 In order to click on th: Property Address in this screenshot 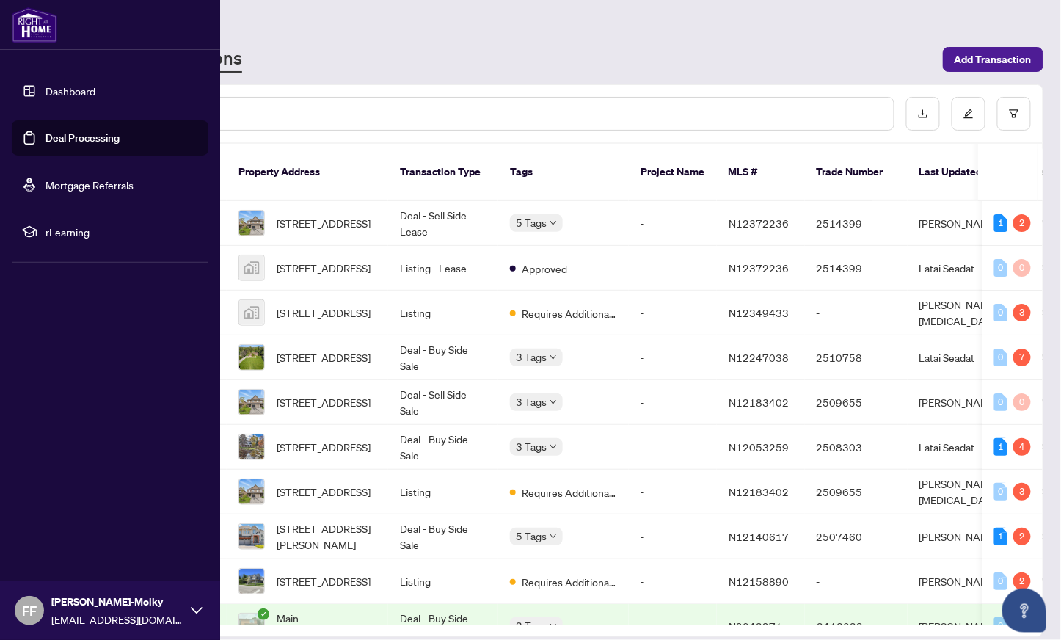, I will do `click(307, 172)`.